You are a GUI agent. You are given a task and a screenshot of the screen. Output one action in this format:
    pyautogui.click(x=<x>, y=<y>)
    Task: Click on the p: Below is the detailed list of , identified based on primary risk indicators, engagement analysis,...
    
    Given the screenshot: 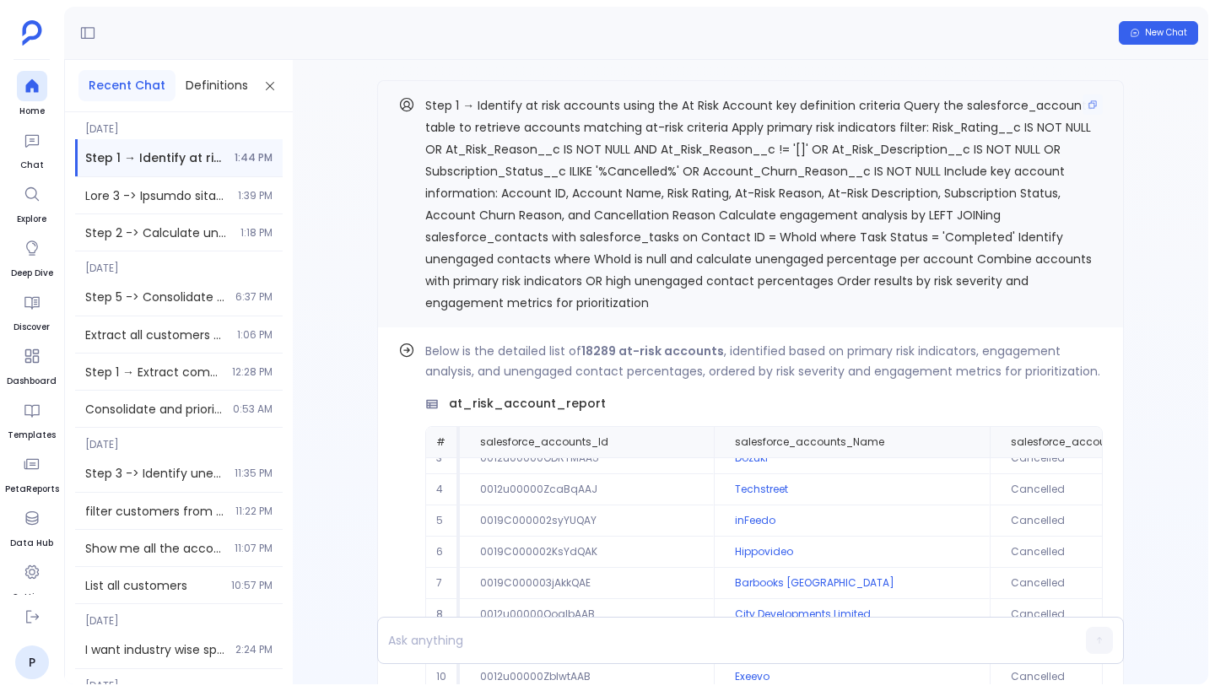 What is the action you would take?
    pyautogui.click(x=764, y=361)
    